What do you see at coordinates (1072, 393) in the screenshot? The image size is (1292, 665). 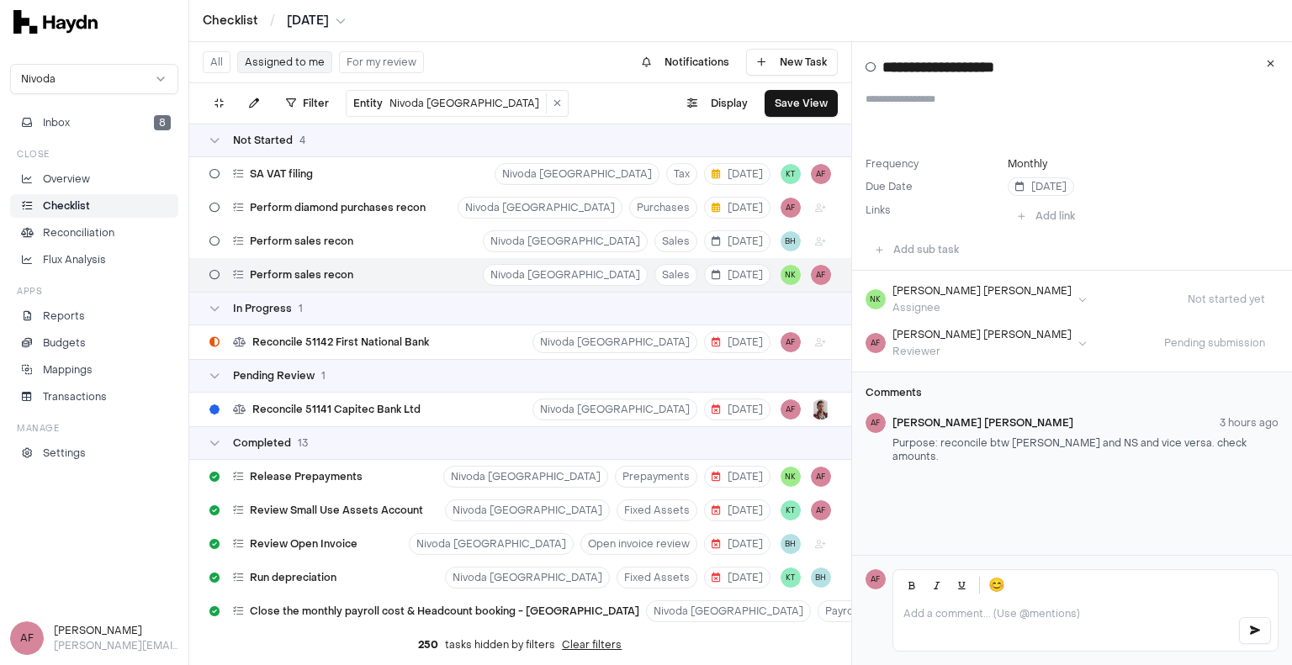 I see `h3: Comments` at bounding box center [1072, 393].